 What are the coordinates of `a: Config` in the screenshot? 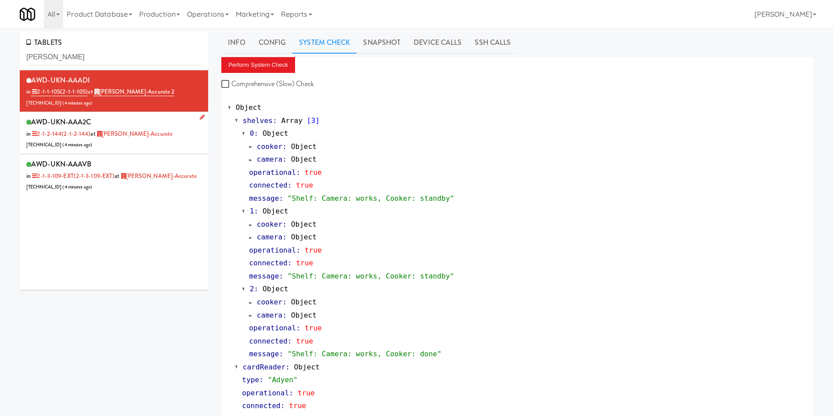 It's located at (272, 43).